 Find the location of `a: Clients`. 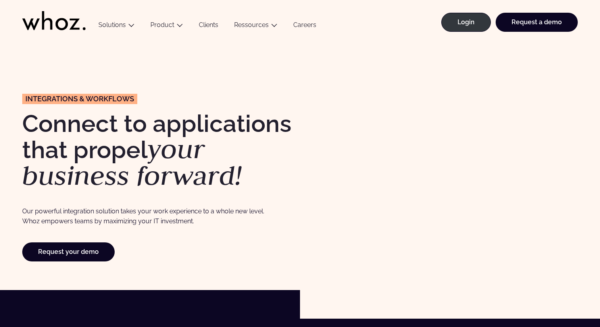

a: Clients is located at coordinates (208, 26).